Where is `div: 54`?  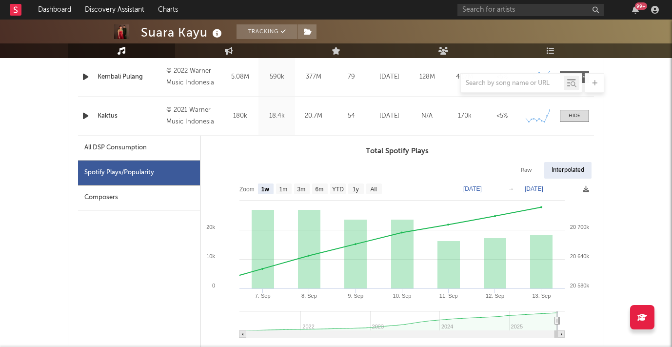 div: 54 is located at coordinates (351, 116).